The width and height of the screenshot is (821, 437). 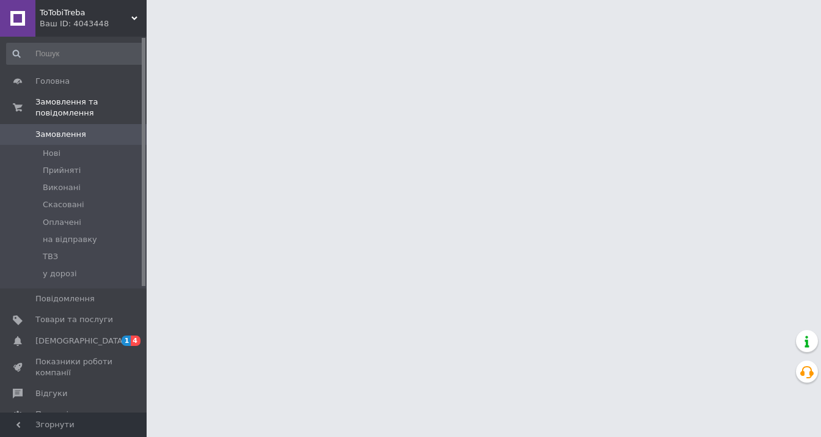 I want to click on span: Скасовані, so click(x=64, y=205).